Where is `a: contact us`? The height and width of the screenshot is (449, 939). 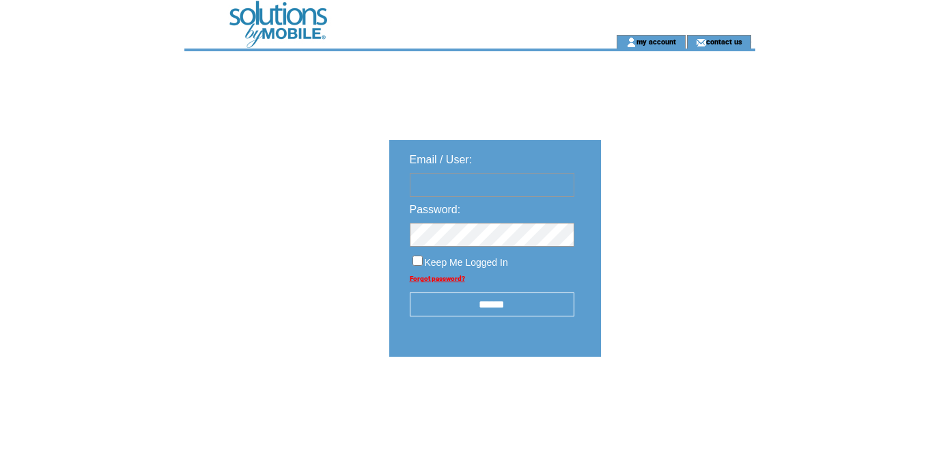 a: contact us is located at coordinates (724, 41).